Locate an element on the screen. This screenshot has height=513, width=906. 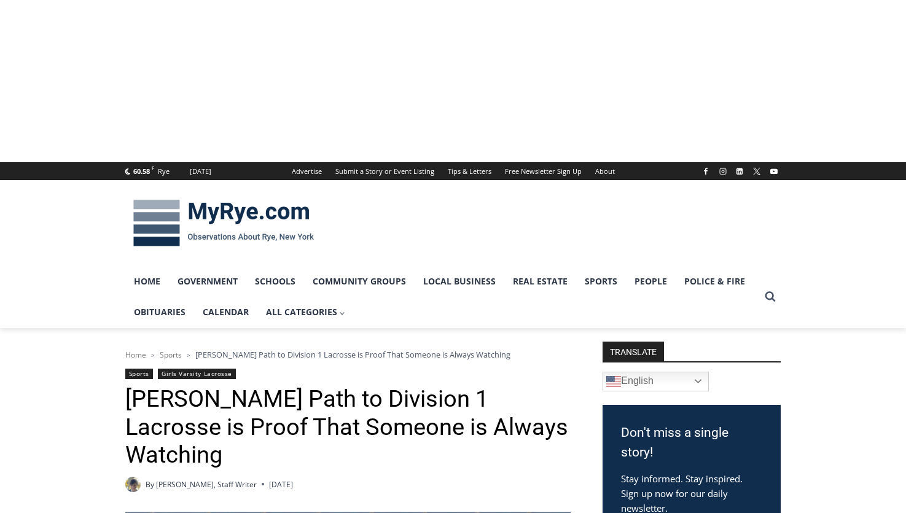
a: About is located at coordinates (605, 171).